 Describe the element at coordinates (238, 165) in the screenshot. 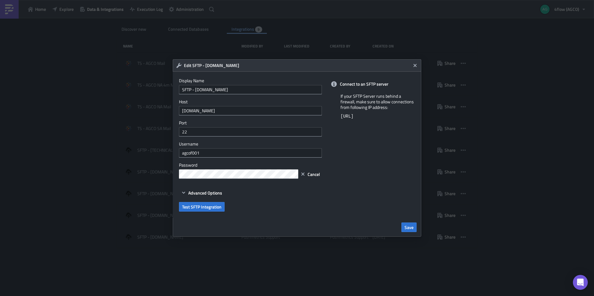

I see `label: Password` at that location.